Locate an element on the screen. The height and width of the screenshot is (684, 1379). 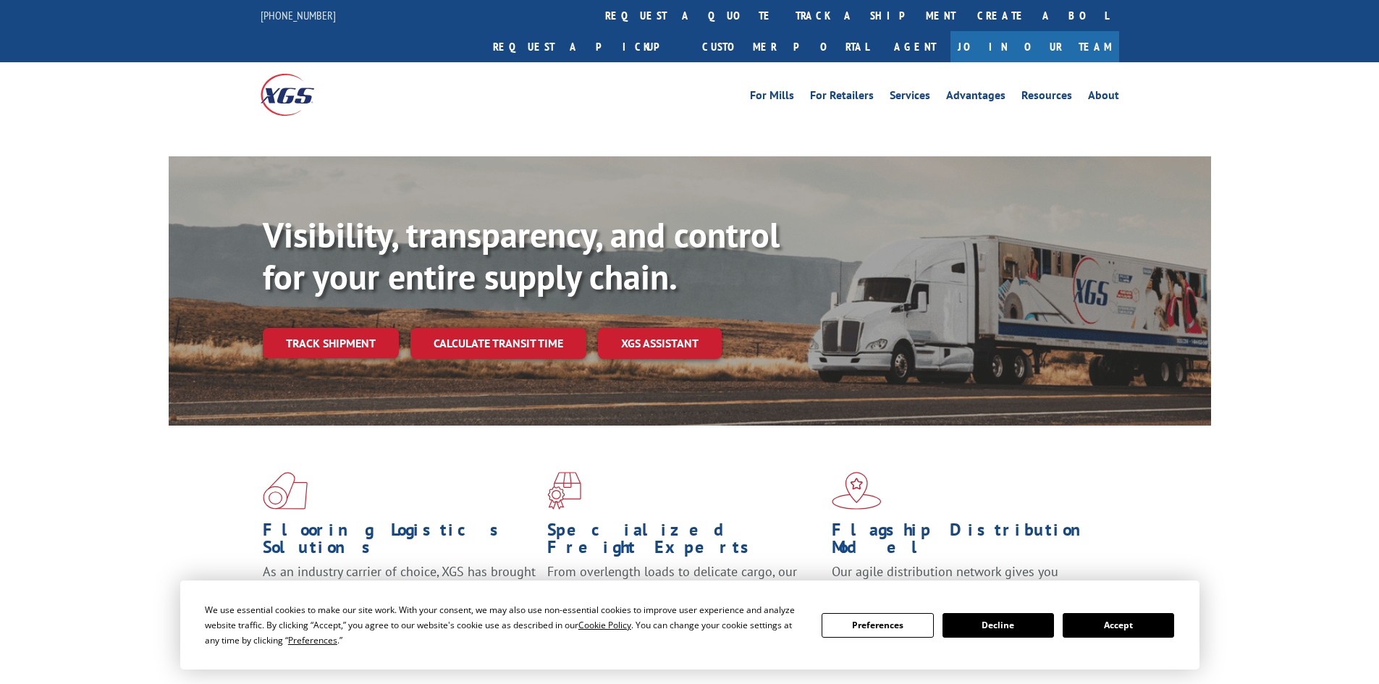
b: Visibility, transparency, and control for your entire supply chain. is located at coordinates (521, 256).